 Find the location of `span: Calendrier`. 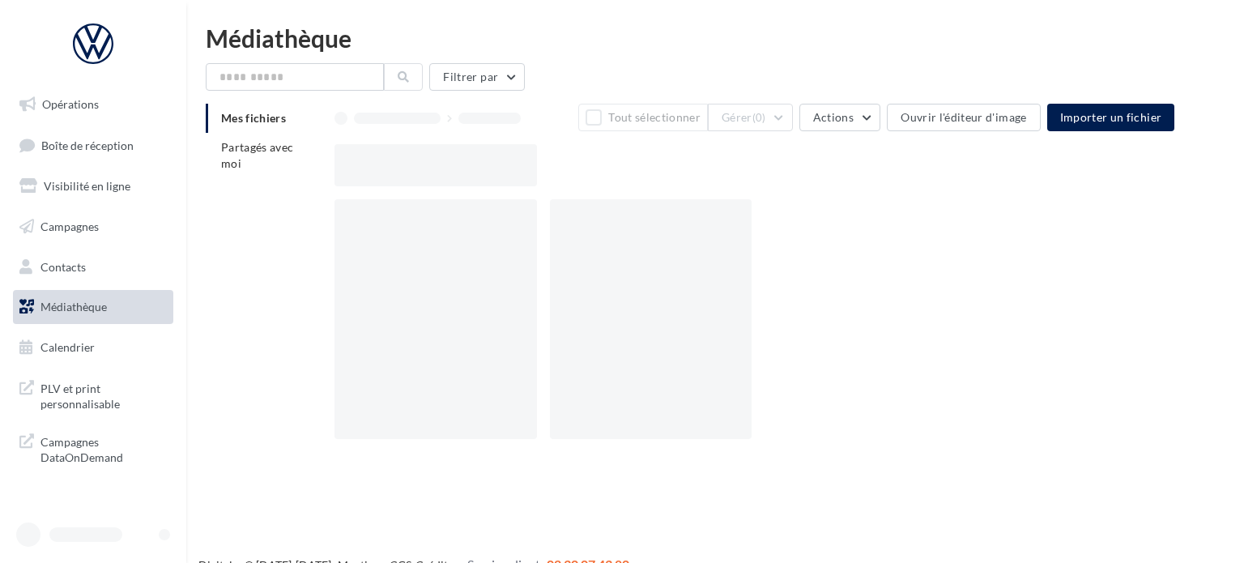

span: Calendrier is located at coordinates (67, 347).